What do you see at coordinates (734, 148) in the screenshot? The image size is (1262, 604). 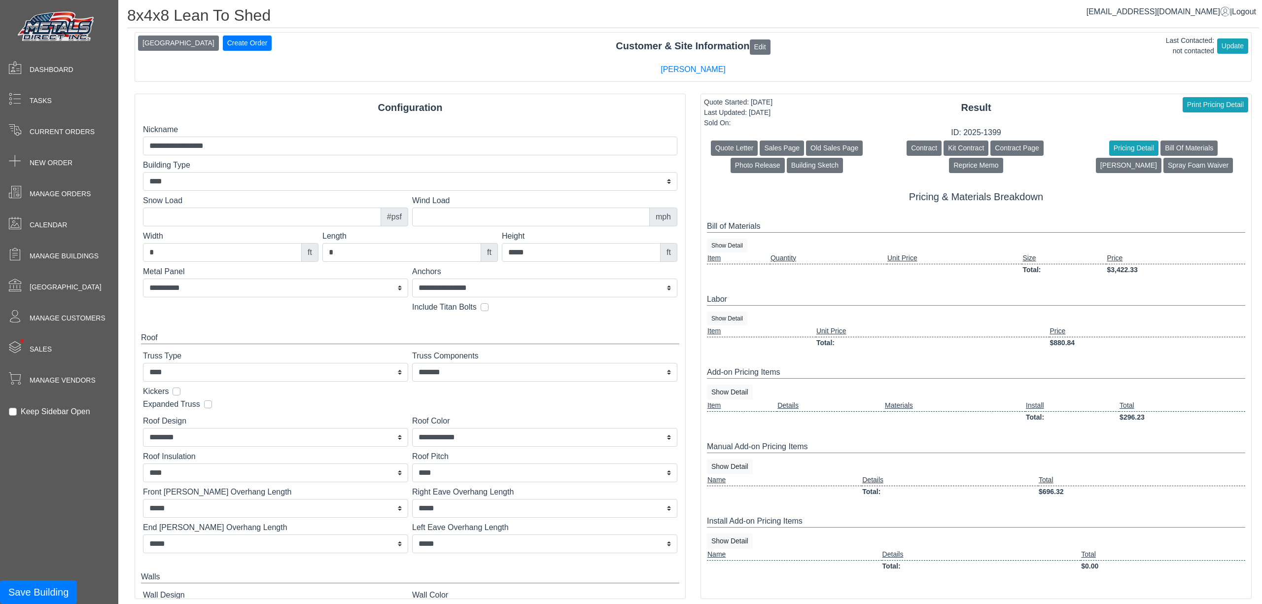 I see `button: Quote Letter` at bounding box center [734, 148].